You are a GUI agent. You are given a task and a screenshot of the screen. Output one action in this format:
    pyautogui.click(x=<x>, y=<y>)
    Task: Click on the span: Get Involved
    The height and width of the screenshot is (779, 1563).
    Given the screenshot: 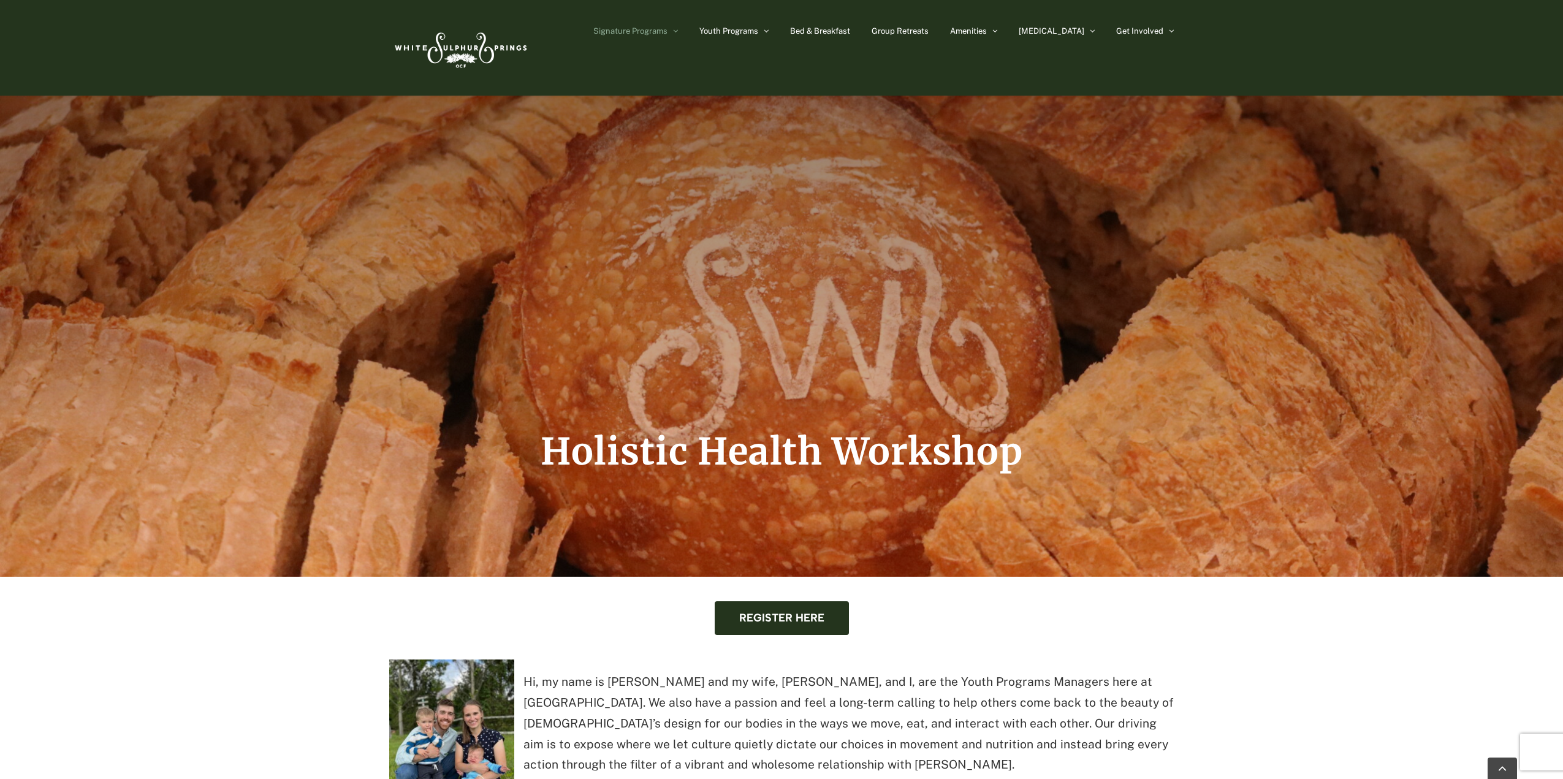 What is the action you would take?
    pyautogui.click(x=1140, y=31)
    